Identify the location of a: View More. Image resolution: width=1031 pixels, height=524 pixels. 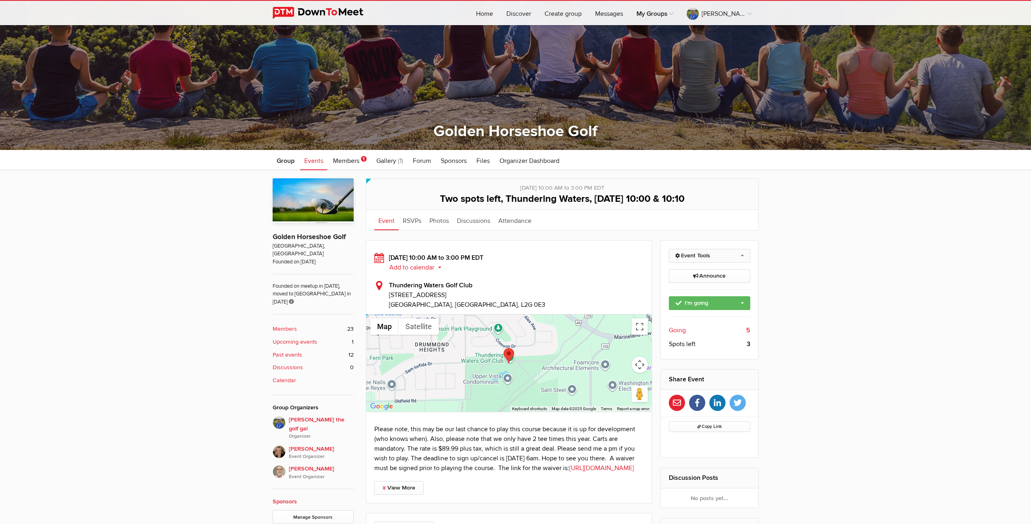
(399, 488).